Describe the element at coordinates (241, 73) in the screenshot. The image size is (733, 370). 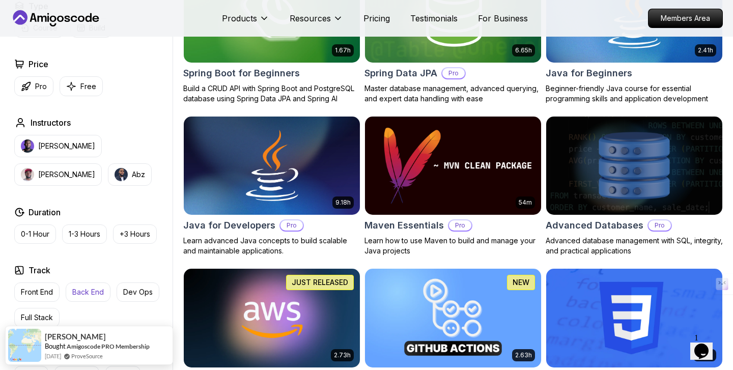
I see `h2: Spring Boot for Beginners` at that location.